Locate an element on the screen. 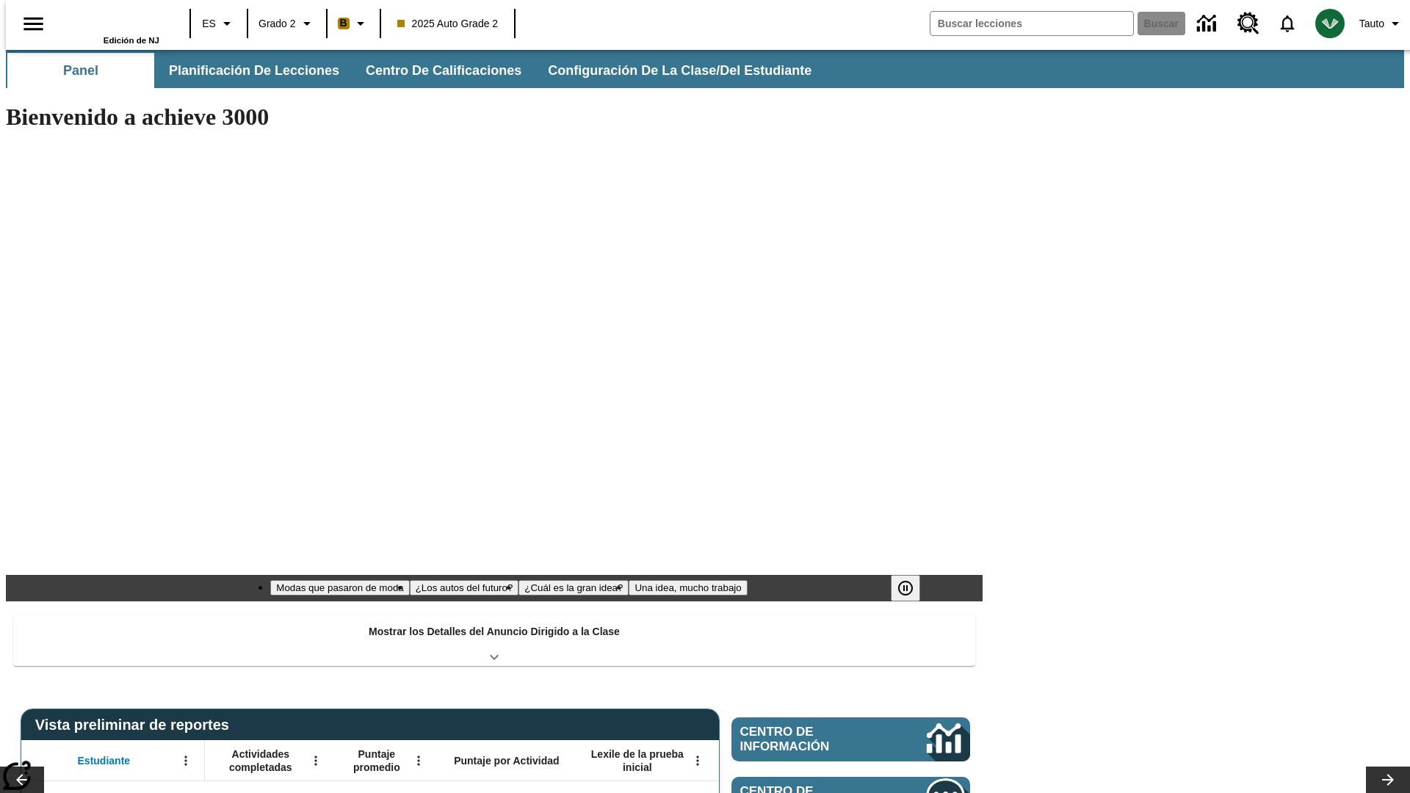  a: Notificaciones is located at coordinates (1288, 24).